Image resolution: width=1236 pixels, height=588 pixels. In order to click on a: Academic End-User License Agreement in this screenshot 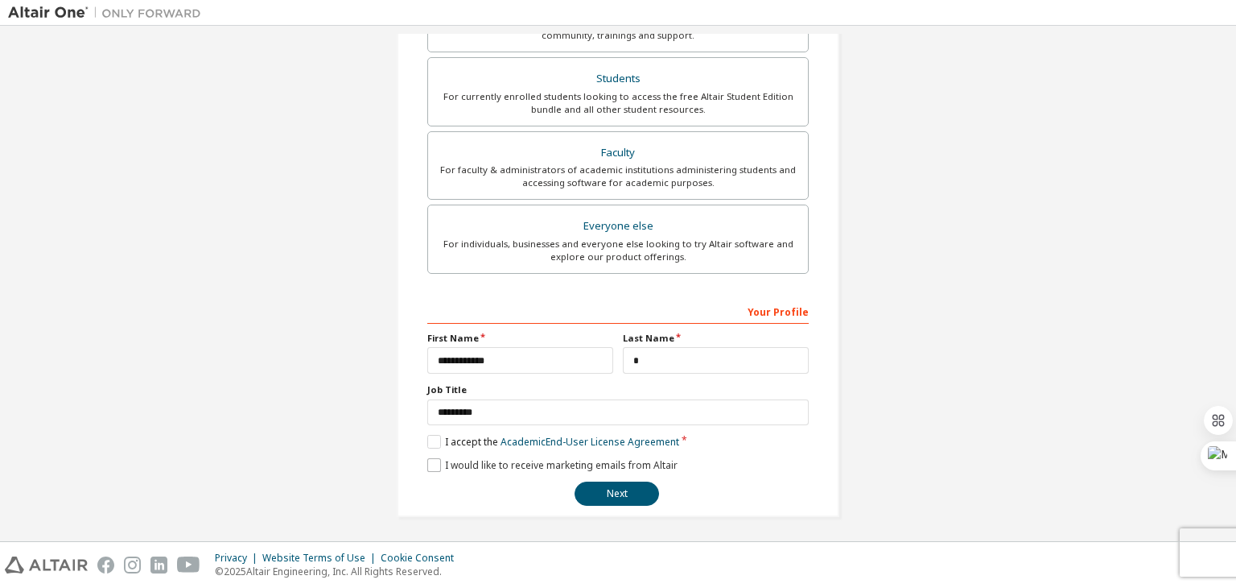, I will do `click(590, 441)`.